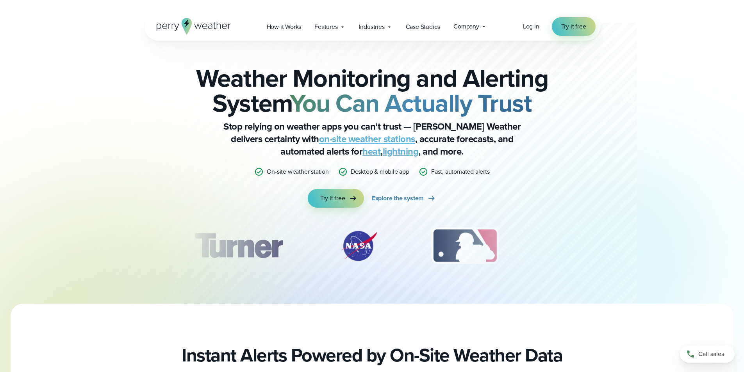  Describe the element at coordinates (238, 246) in the screenshot. I see `div: 1 of 12` at that location.